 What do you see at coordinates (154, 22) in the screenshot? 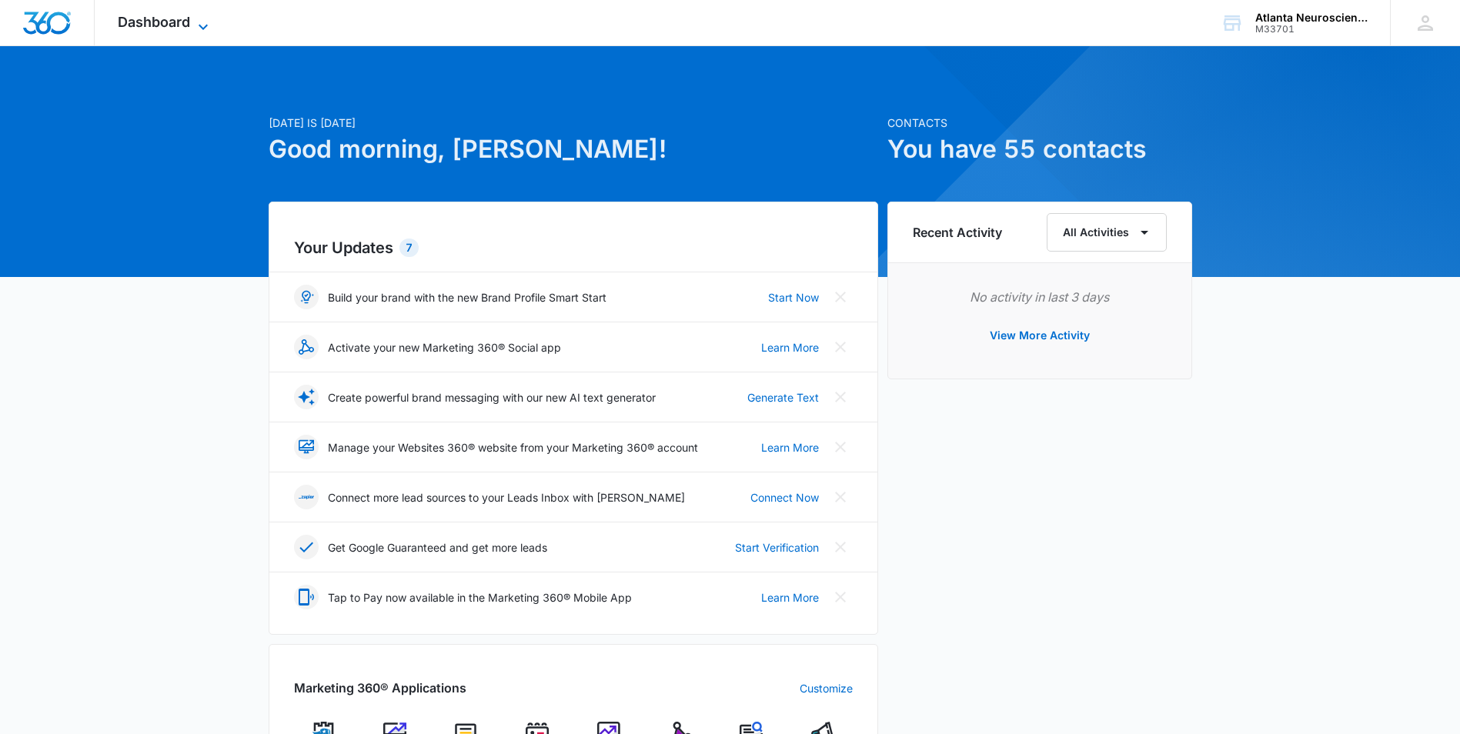
I see `span: Dashboard` at bounding box center [154, 22].